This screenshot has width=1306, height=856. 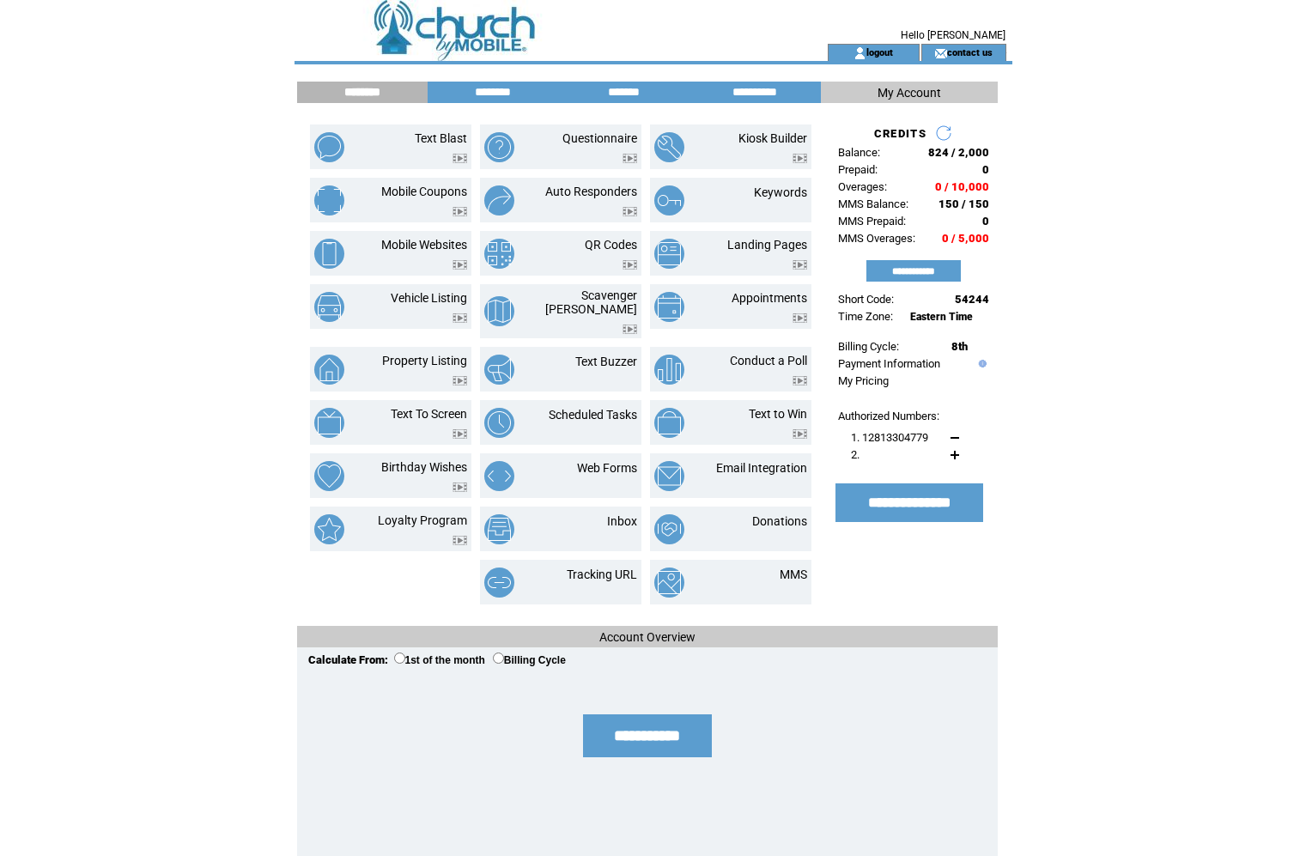 I want to click on img: help.gif, so click(x=980, y=363).